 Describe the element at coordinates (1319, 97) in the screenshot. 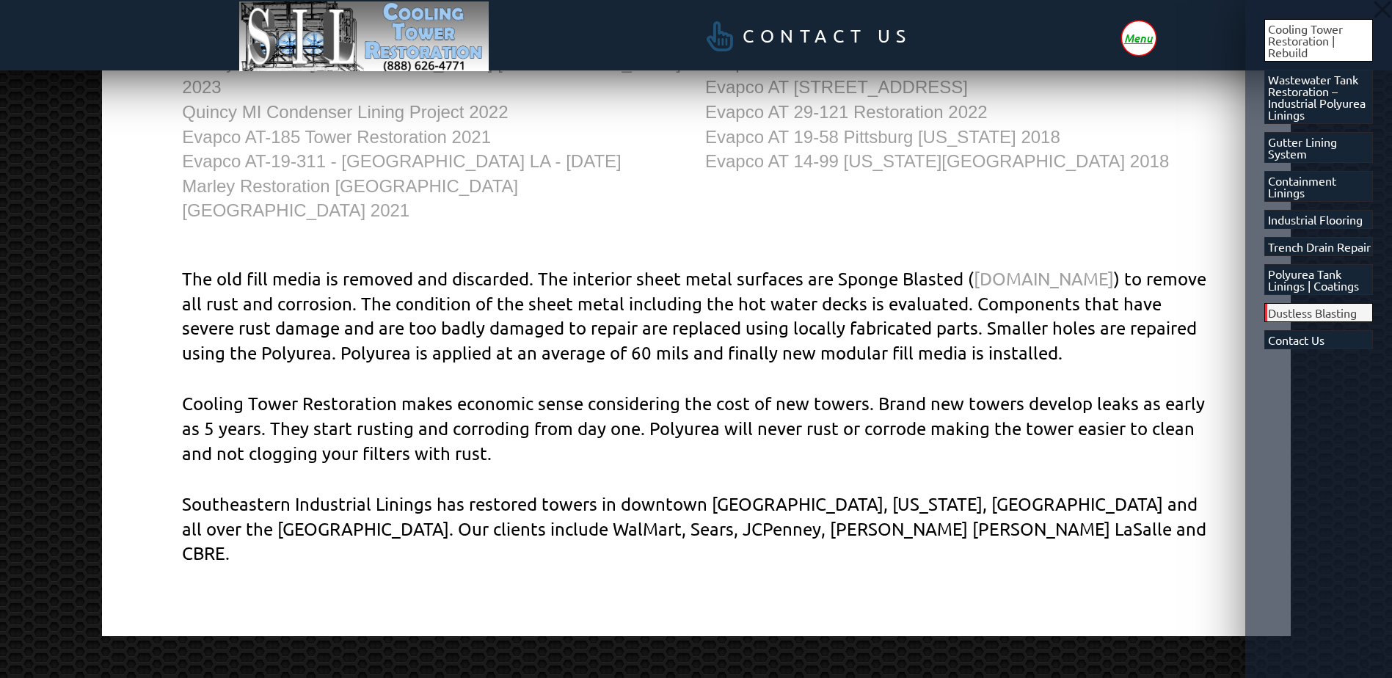

I see `a: Wastewater Tank Restoration – Industrial Polyurea Linings` at that location.